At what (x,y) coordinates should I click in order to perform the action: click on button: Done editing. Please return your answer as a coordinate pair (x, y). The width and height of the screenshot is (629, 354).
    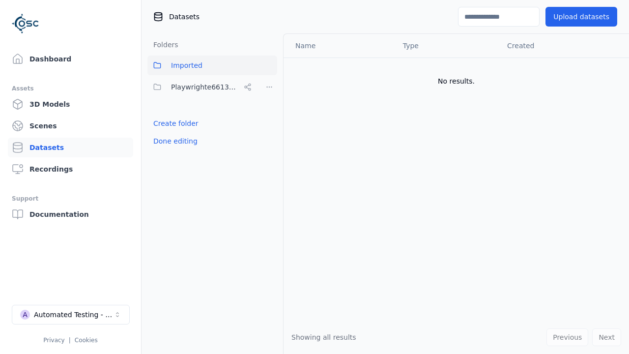
    Looking at the image, I should click on (176, 141).